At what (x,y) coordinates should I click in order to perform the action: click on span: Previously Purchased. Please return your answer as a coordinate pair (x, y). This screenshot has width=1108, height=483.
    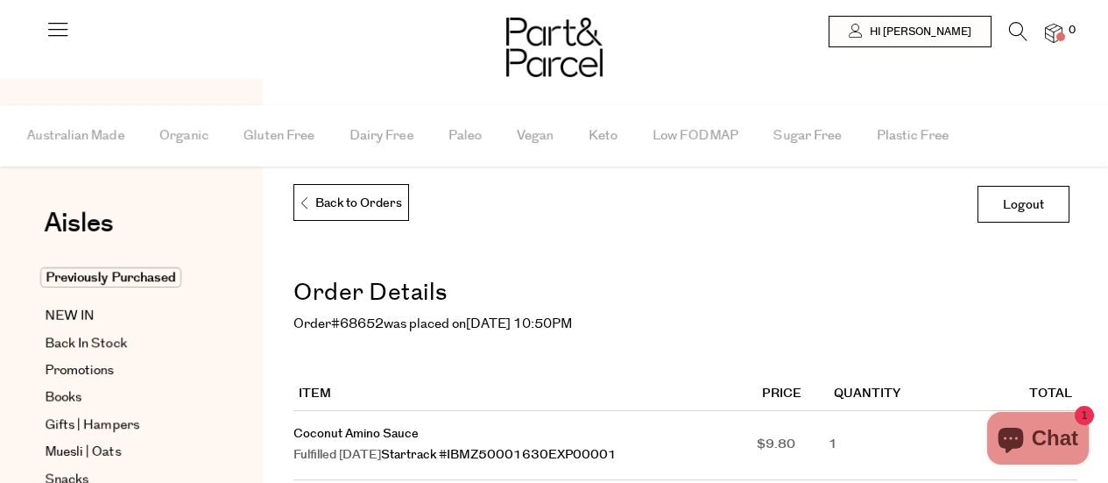
    Looking at the image, I should click on (110, 277).